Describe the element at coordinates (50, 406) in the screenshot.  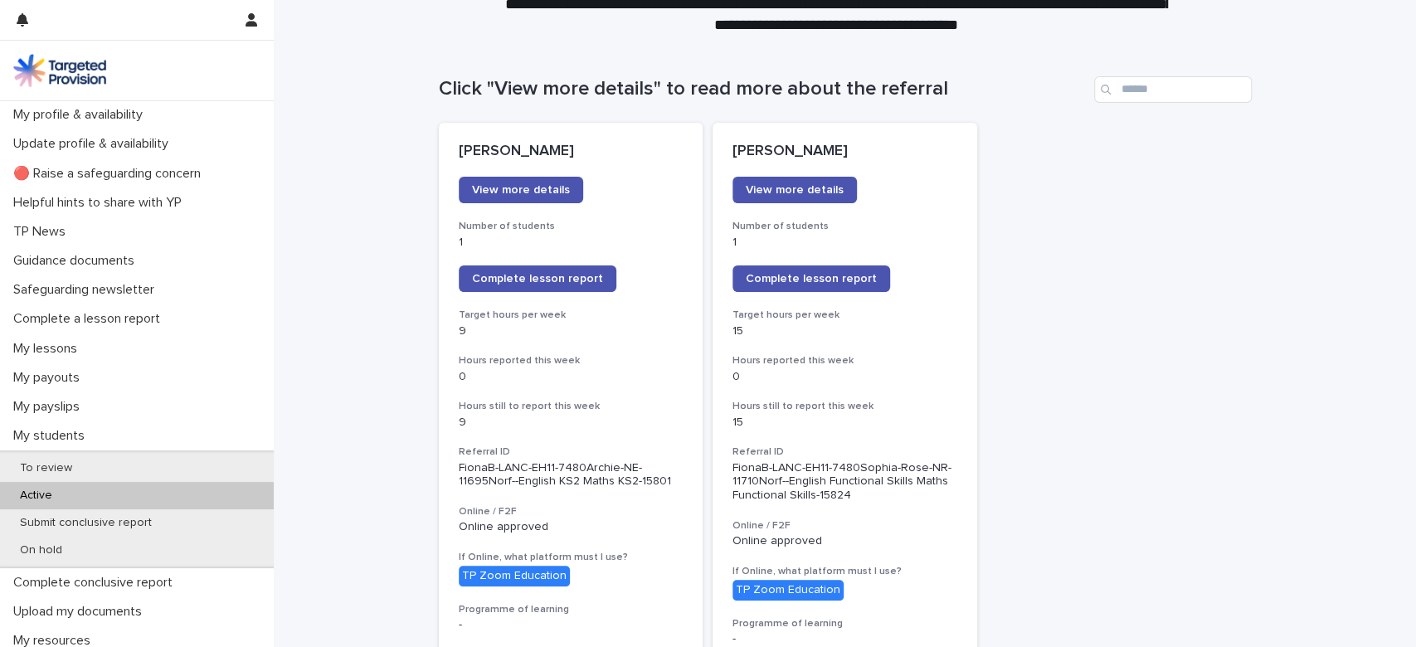
I see `p: My payslips` at that location.